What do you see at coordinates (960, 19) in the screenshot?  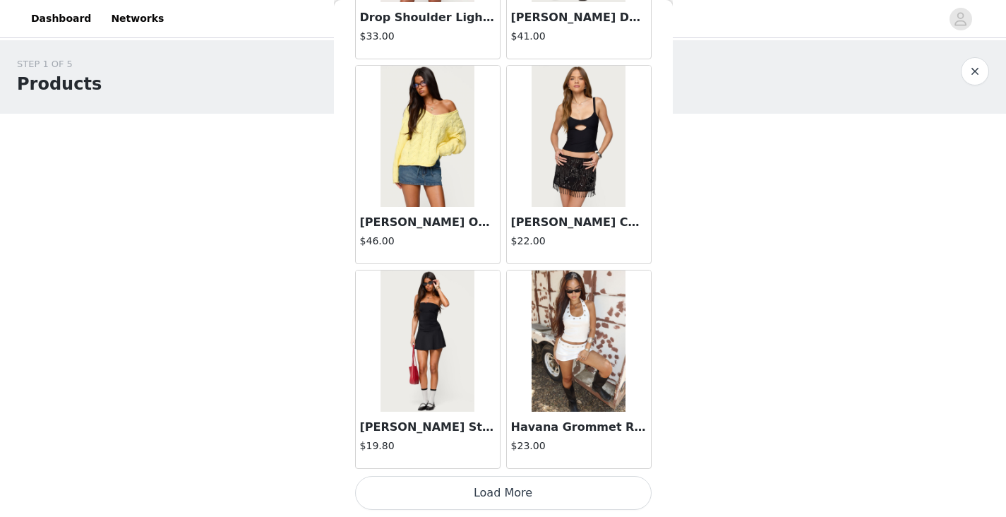 I see `div: avatar` at bounding box center [960, 19].